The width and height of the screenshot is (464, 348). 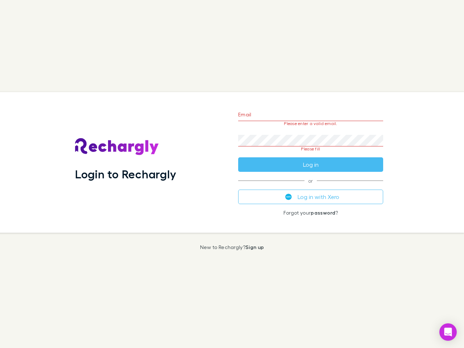 I want to click on a: password, so click(x=323, y=213).